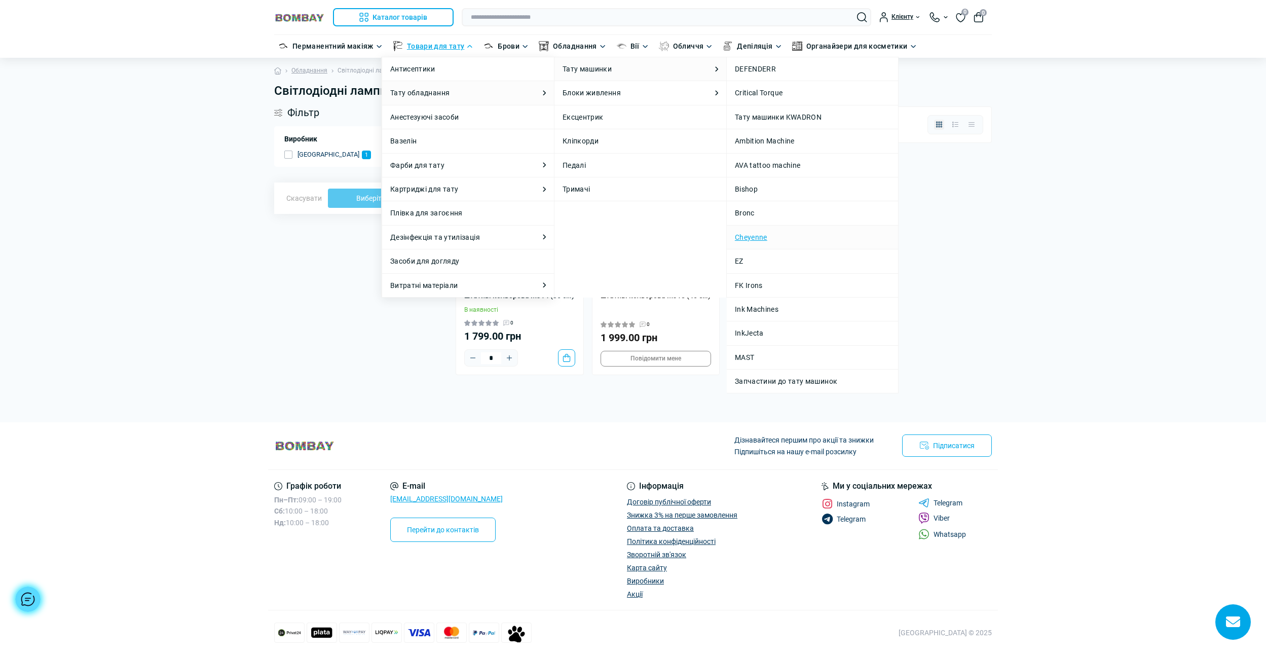 Image resolution: width=1266 pixels, height=655 pixels. I want to click on div: 09:00 – 19:00 10:00 – 18:00 10:00 – 18:00, so click(308, 511).